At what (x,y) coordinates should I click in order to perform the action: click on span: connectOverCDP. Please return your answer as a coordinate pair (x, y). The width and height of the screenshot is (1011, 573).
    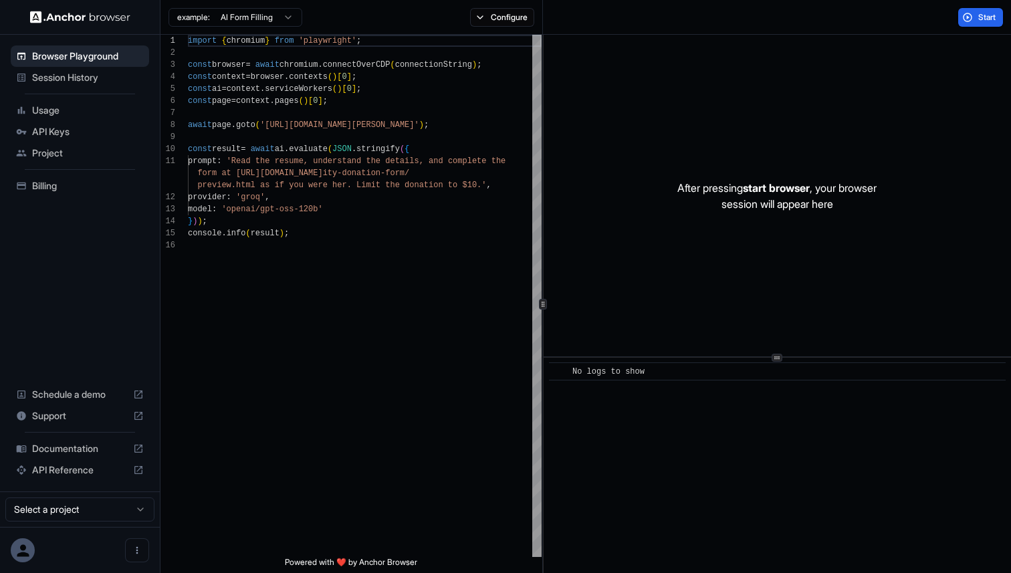
    Looking at the image, I should click on (357, 65).